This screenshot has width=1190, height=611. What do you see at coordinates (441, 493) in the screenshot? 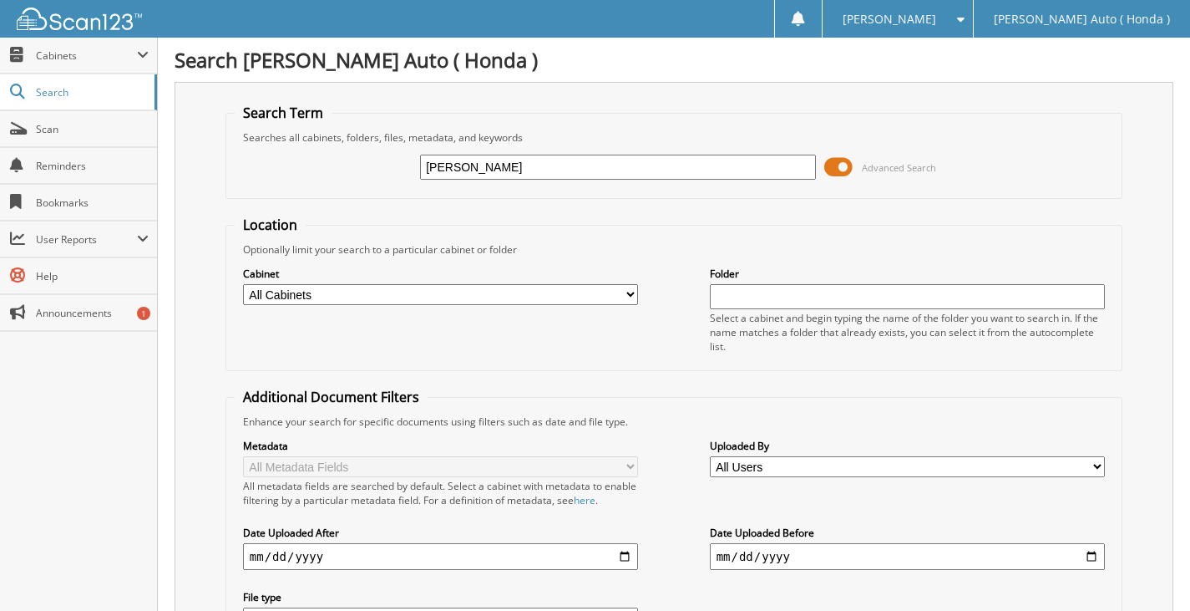
I see `div: All metadata fields are searched by default. Select a cabinet with metadata to enable filtering b...` at bounding box center [441, 493].